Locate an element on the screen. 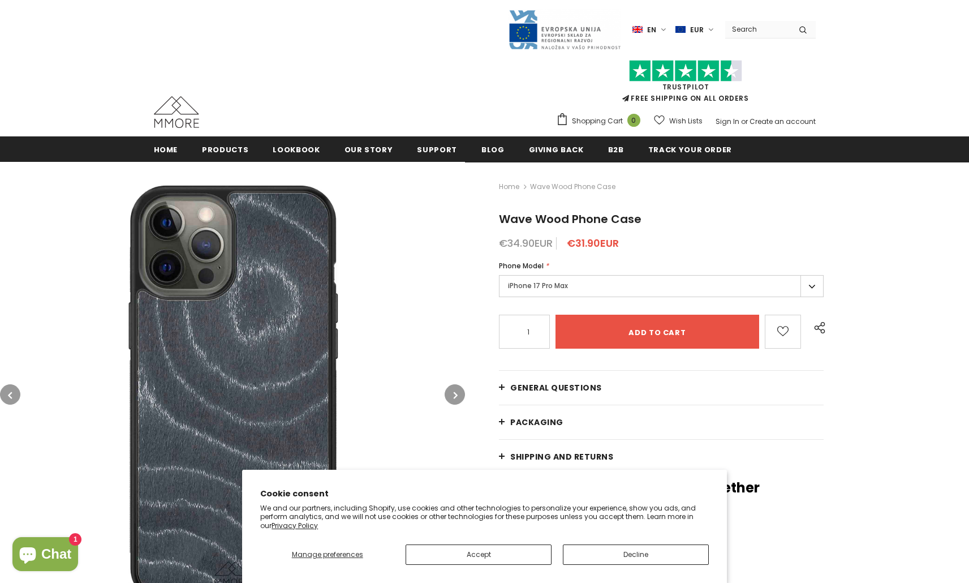 Image resolution: width=969 pixels, height=583 pixels. a: Trustpilot is located at coordinates (686, 87).